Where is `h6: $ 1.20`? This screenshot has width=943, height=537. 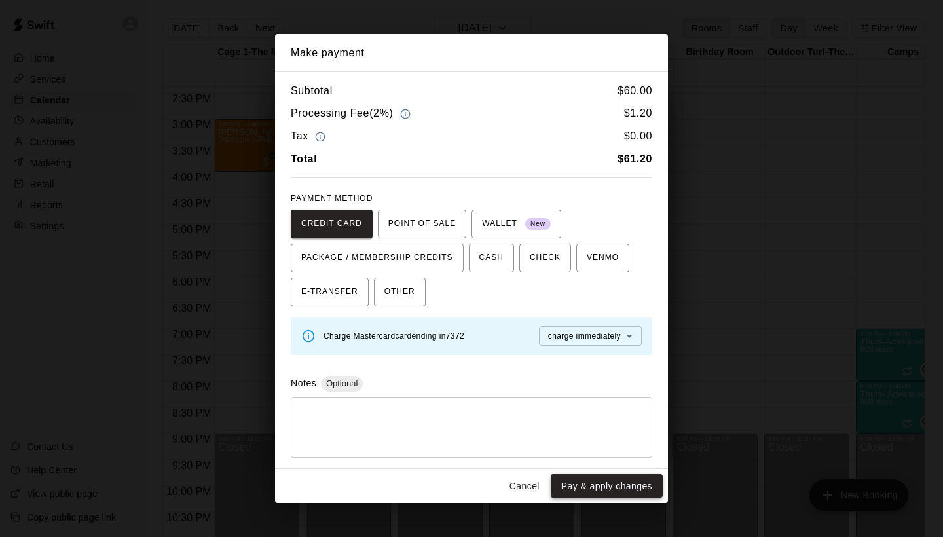
h6: $ 1.20 is located at coordinates (638, 113).